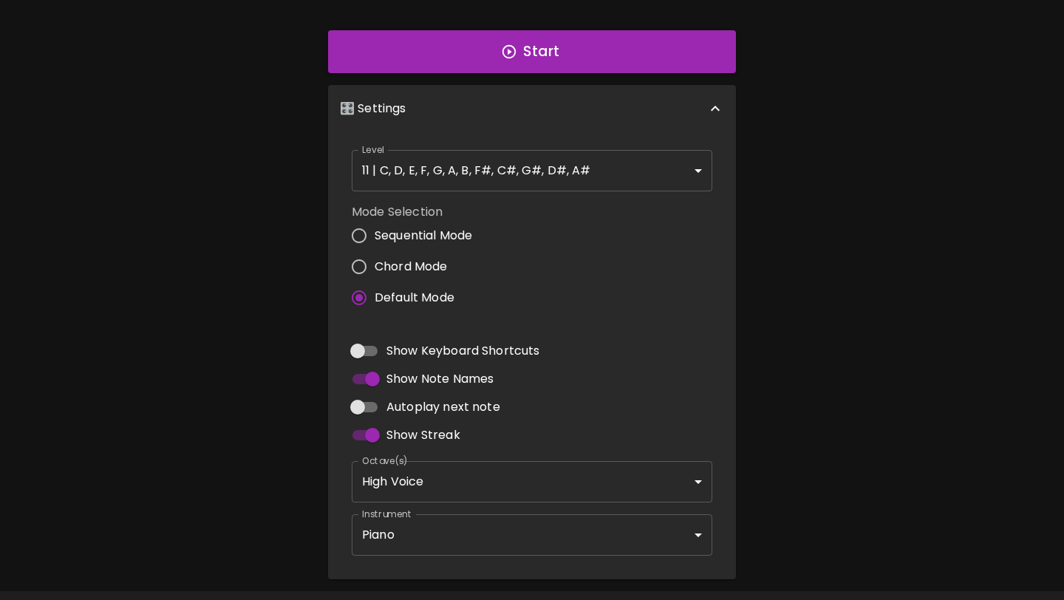  I want to click on span: Show Keyboard Shortcuts, so click(463, 351).